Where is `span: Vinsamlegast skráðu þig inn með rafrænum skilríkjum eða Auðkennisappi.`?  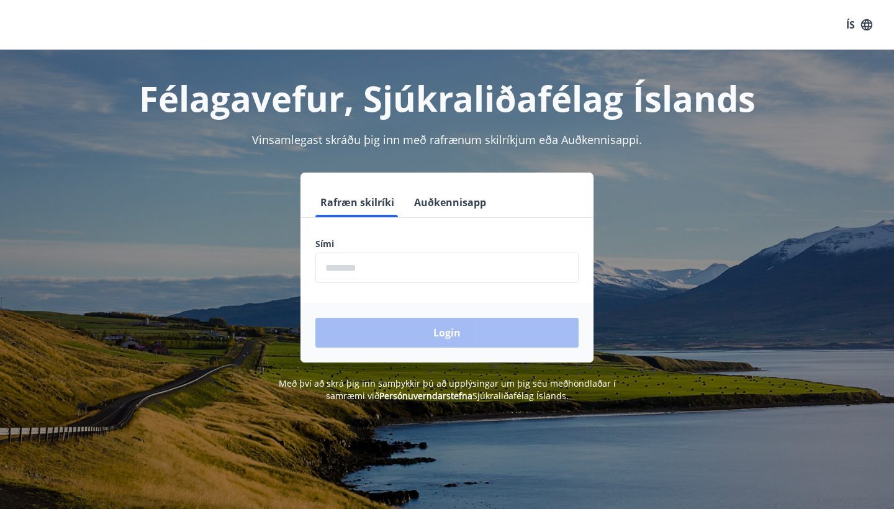 span: Vinsamlegast skráðu þig inn með rafrænum skilríkjum eða Auðkennisappi. is located at coordinates (447, 140).